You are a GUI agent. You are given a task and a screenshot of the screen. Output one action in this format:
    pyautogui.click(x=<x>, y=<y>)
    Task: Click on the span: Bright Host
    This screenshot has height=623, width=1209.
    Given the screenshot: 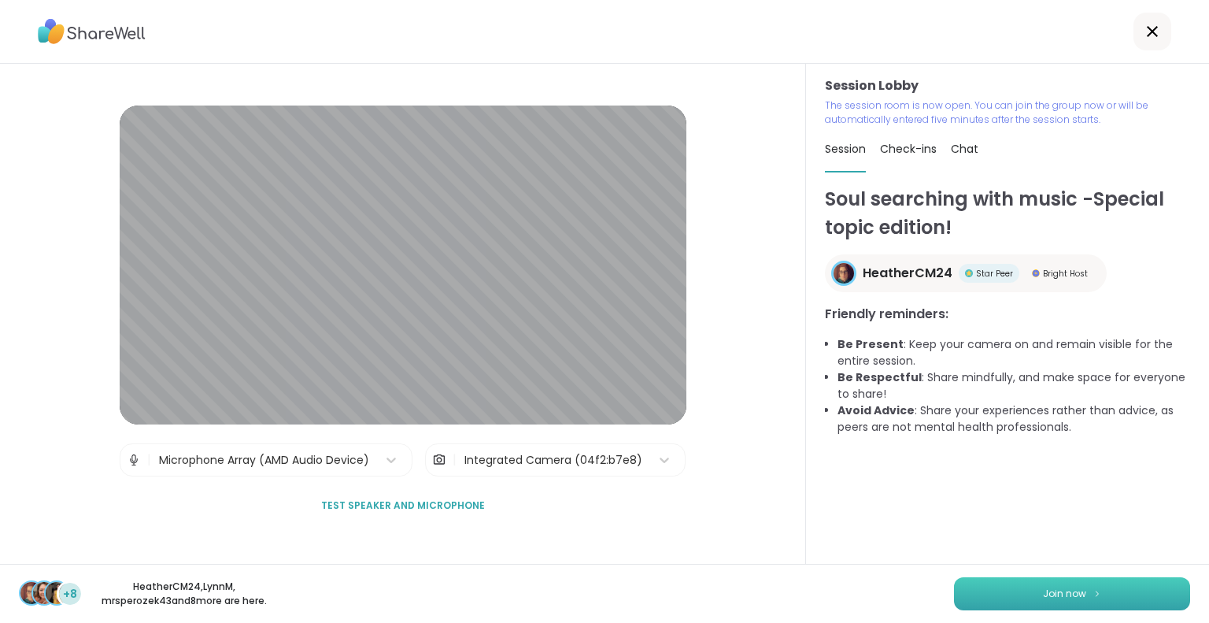 What is the action you would take?
    pyautogui.click(x=1065, y=273)
    